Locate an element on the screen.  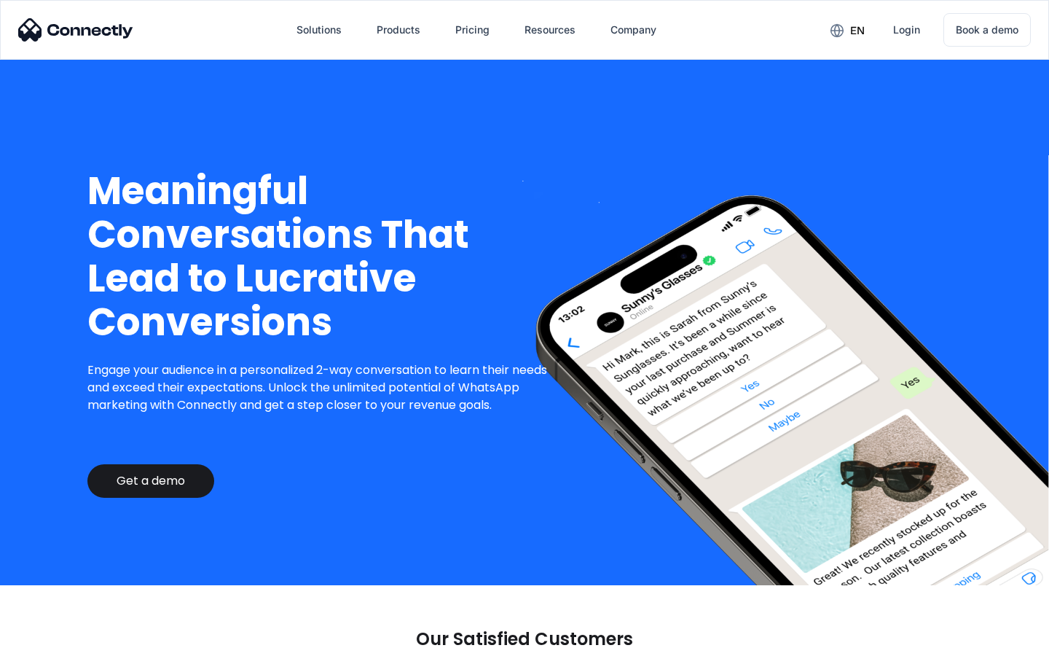
div: Products is located at coordinates (398, 30).